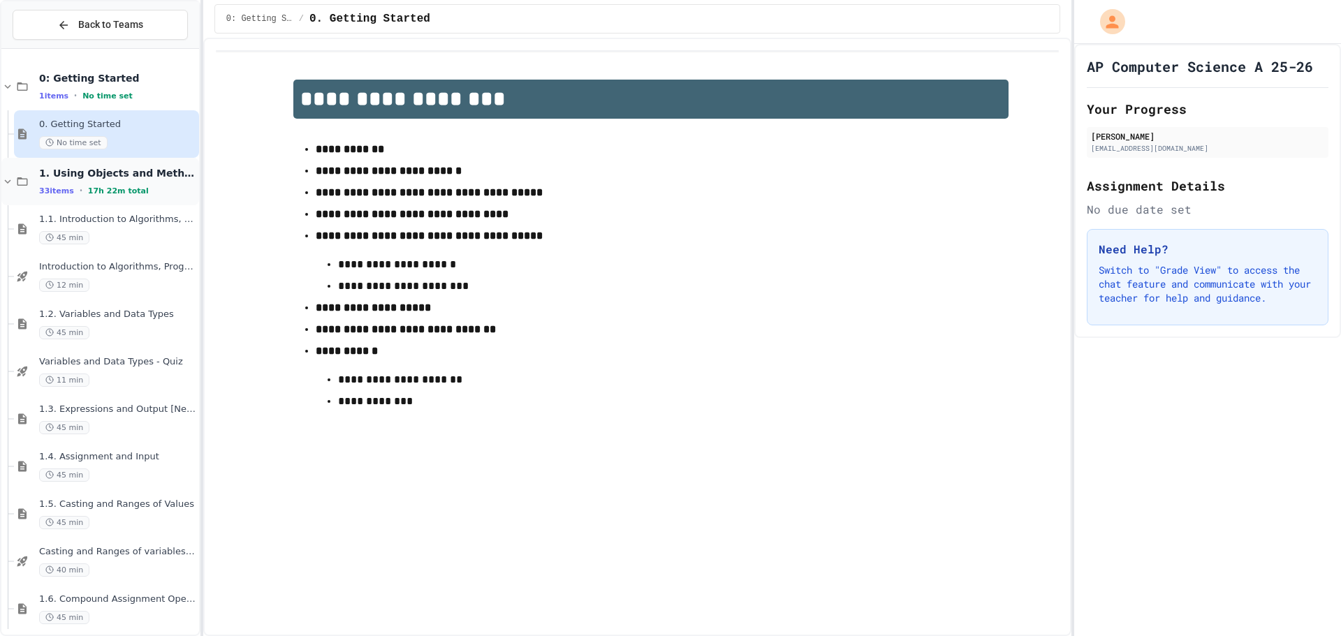  Describe the element at coordinates (57, 191) in the screenshot. I see `span: 33 items` at that location.